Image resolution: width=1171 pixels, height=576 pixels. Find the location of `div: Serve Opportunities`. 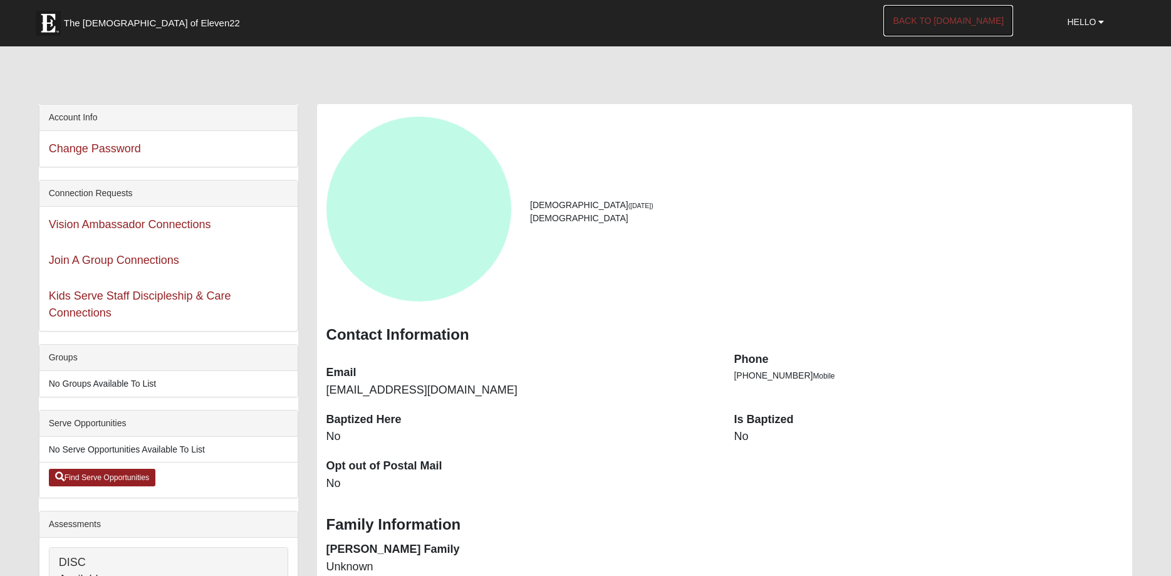

div: Serve Opportunities is located at coordinates (168, 423).